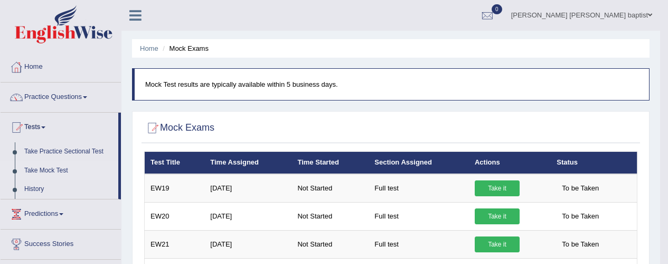  I want to click on a: Predictions, so click(61, 212).